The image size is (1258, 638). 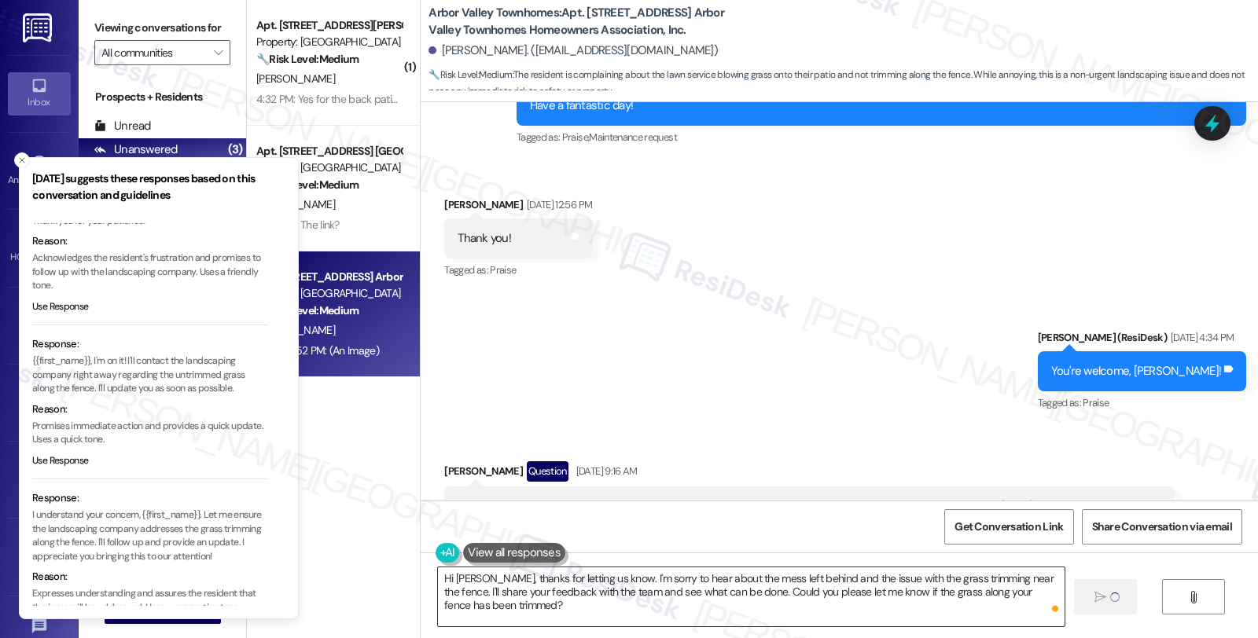 I want to click on p: {{first_name}}, I'm on it! I'll contact the landscaping company right away regarding the untrimme..., so click(x=150, y=375).